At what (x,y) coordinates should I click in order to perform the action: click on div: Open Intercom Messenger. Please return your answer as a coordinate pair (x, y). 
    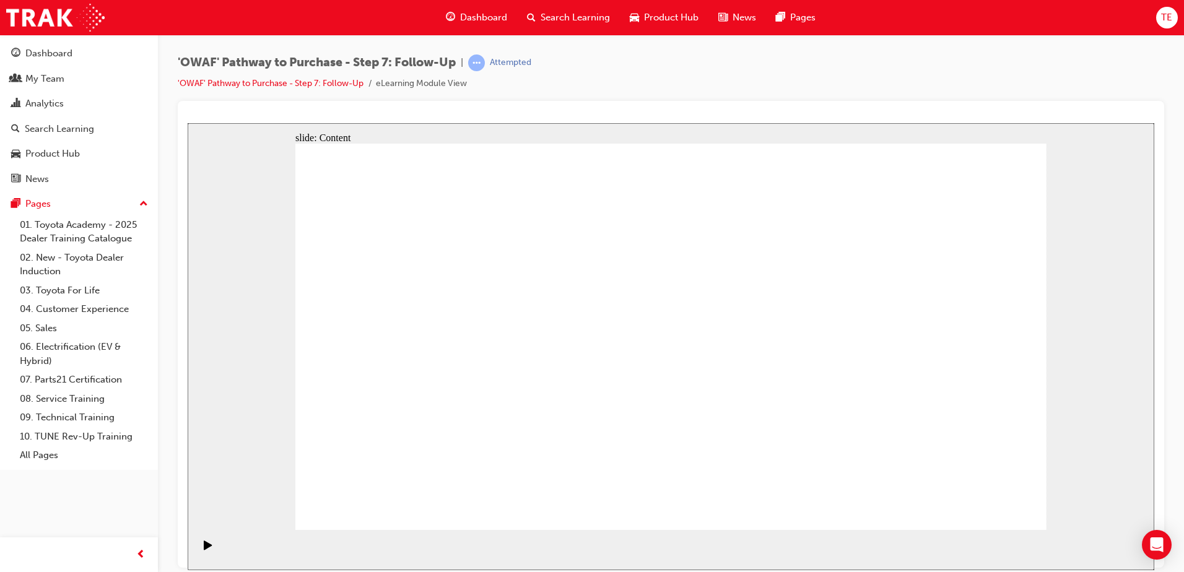
    Looking at the image, I should click on (1157, 545).